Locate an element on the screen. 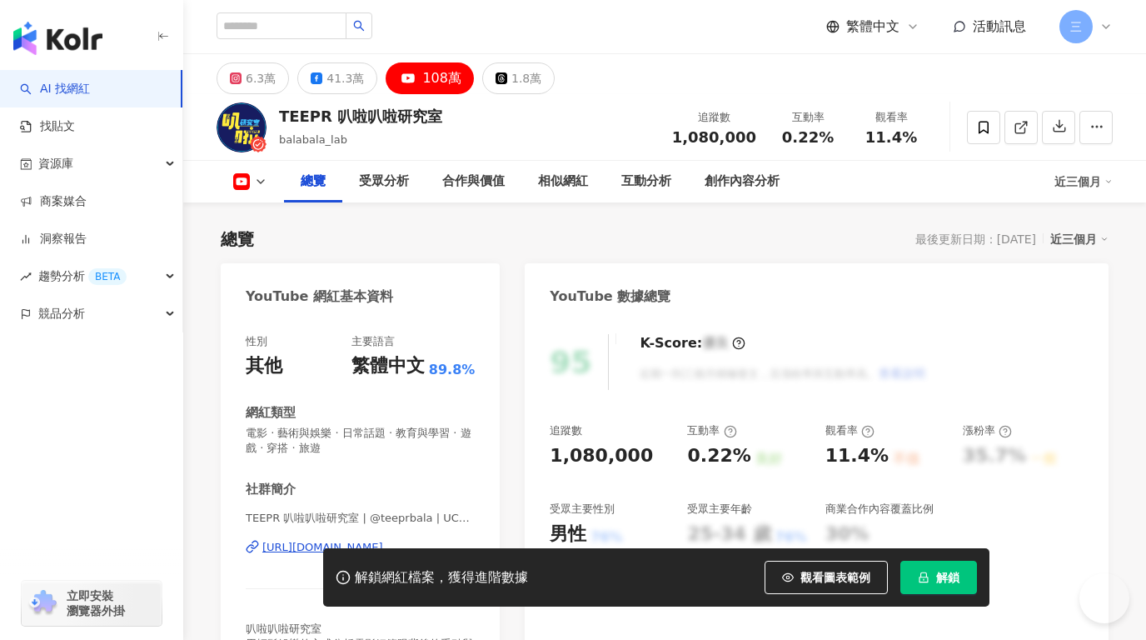 This screenshot has width=1146, height=640. a: chrome extension立即安裝 瀏覽器外掛 is located at coordinates (92, 603).